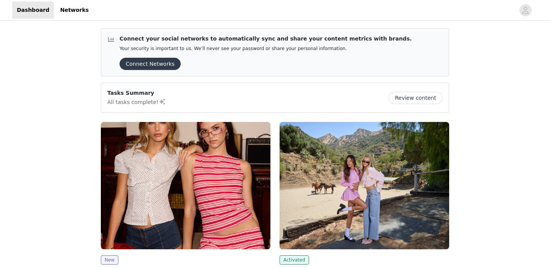 This screenshot has height=268, width=550. What do you see at coordinates (294, 260) in the screenshot?
I see `span: Activated` at bounding box center [294, 260].